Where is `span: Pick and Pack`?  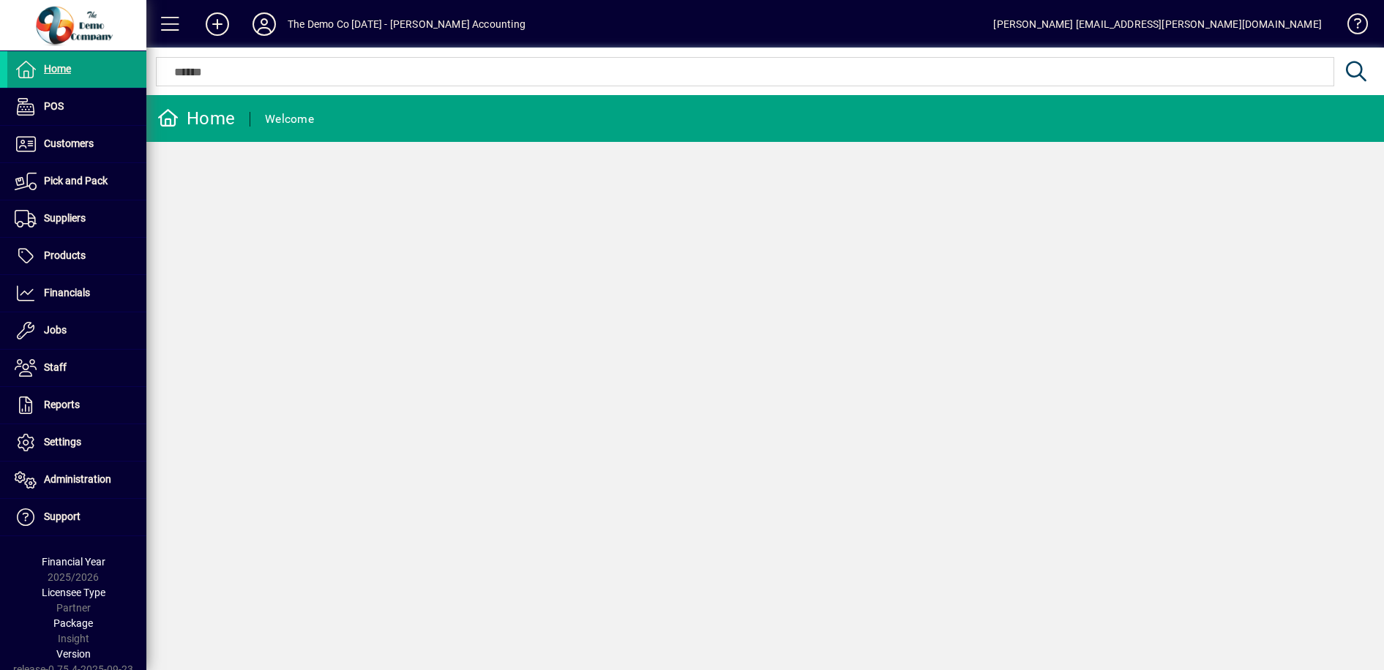 span: Pick and Pack is located at coordinates (75, 181).